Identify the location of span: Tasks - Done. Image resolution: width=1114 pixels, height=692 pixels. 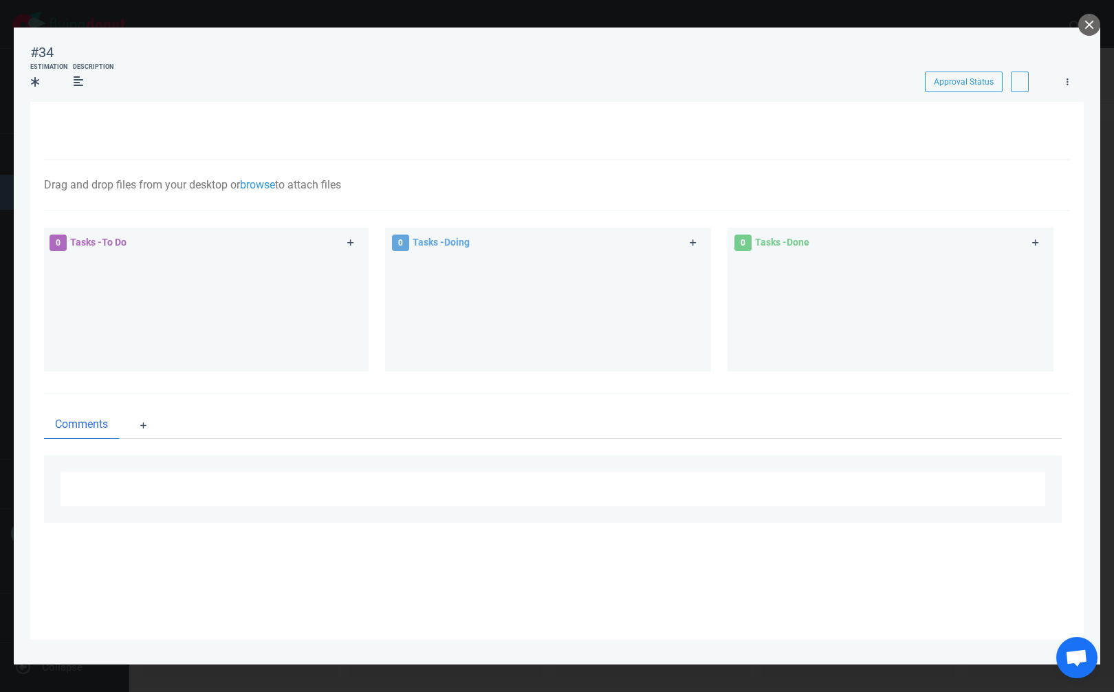
(782, 242).